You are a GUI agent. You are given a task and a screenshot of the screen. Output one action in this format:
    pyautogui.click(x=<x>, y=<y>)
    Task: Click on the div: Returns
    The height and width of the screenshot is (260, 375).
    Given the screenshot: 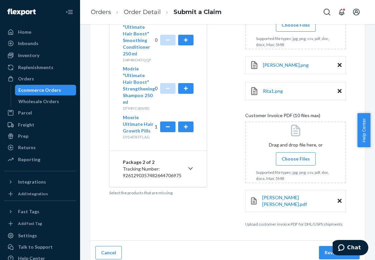 What is the action you would take?
    pyautogui.click(x=27, y=147)
    